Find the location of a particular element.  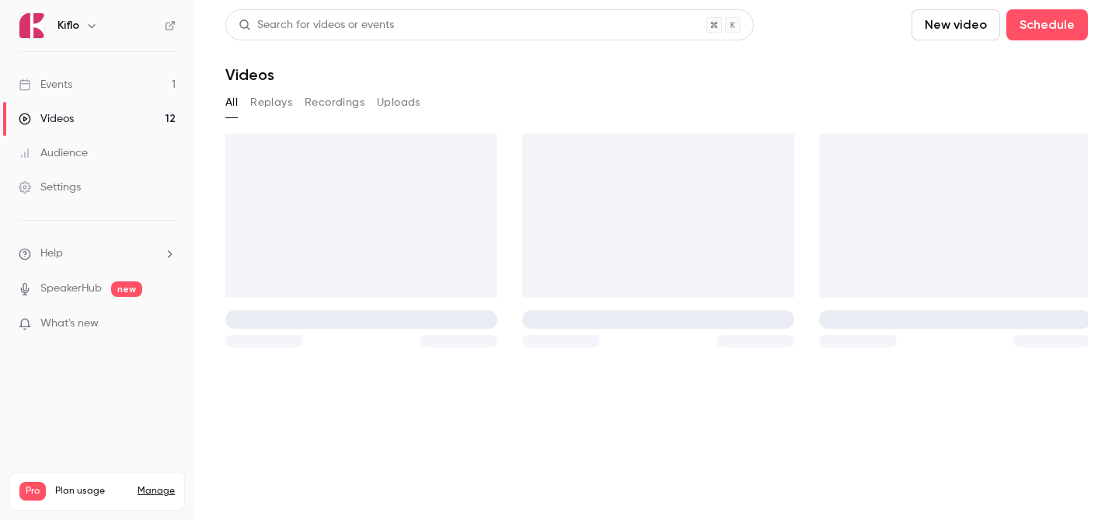

h1: Videos is located at coordinates (249, 75).